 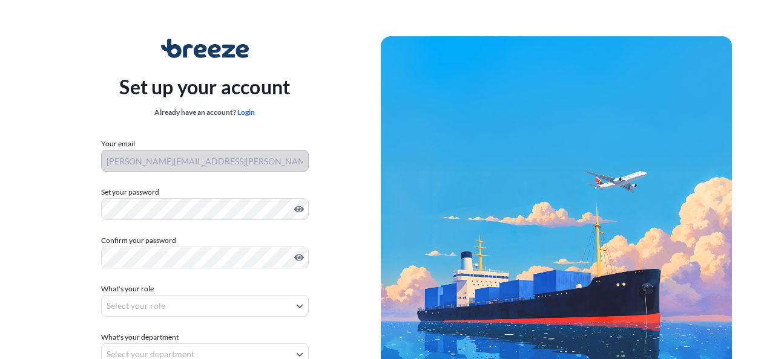 What do you see at coordinates (204, 306) in the screenshot?
I see `button: Select your role` at bounding box center [204, 306].